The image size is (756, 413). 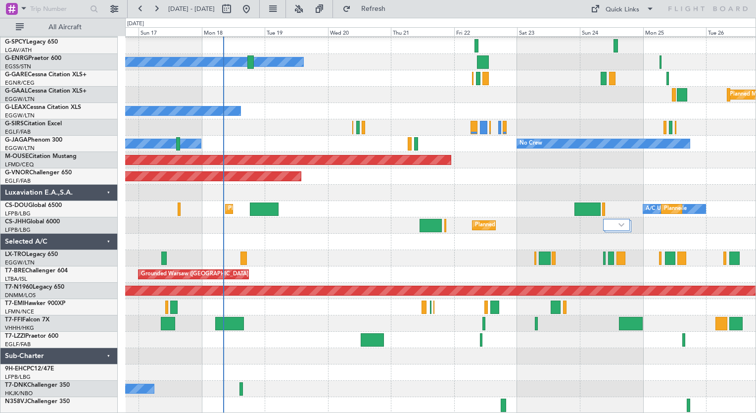 I want to click on a: 9H-EHCPC12/47E, so click(x=29, y=369).